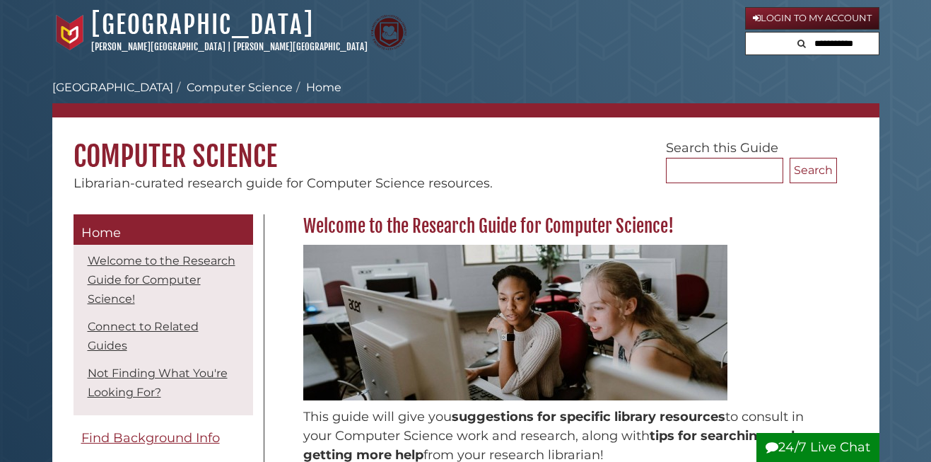 The image size is (931, 462). What do you see at coordinates (389, 33) in the screenshot?
I see `img: Calvin Theological Seminary` at bounding box center [389, 33].